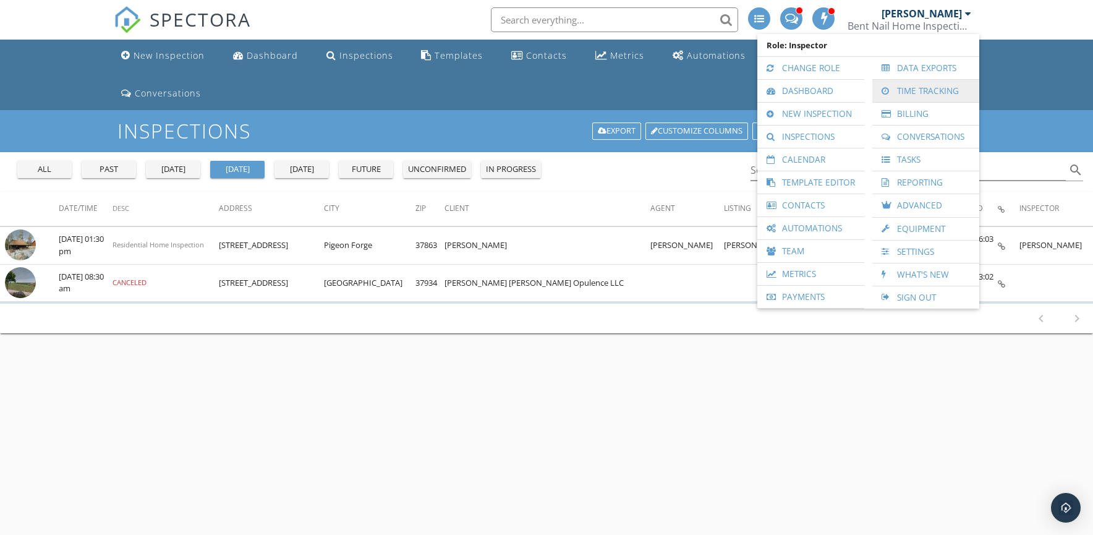 The image size is (1093, 535). Describe the element at coordinates (547, 55) in the screenshot. I see `div: Contacts` at that location.